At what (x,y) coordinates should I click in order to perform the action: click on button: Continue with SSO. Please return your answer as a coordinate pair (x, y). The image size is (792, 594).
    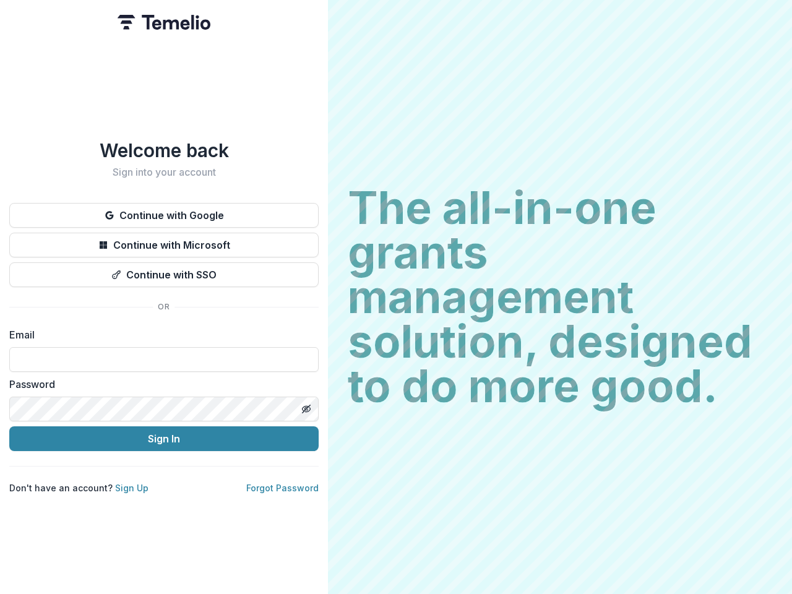
    Looking at the image, I should click on (164, 275).